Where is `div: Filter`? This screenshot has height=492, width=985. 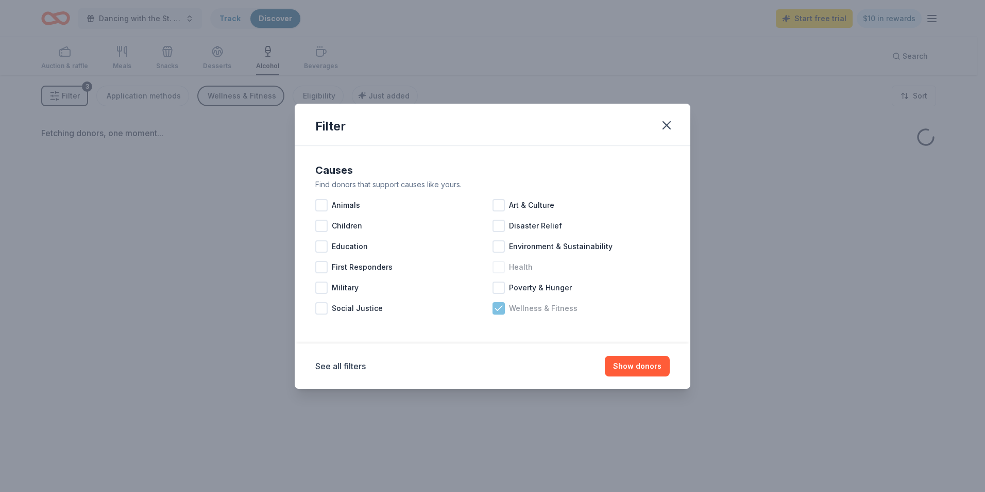 div: Filter is located at coordinates (330, 126).